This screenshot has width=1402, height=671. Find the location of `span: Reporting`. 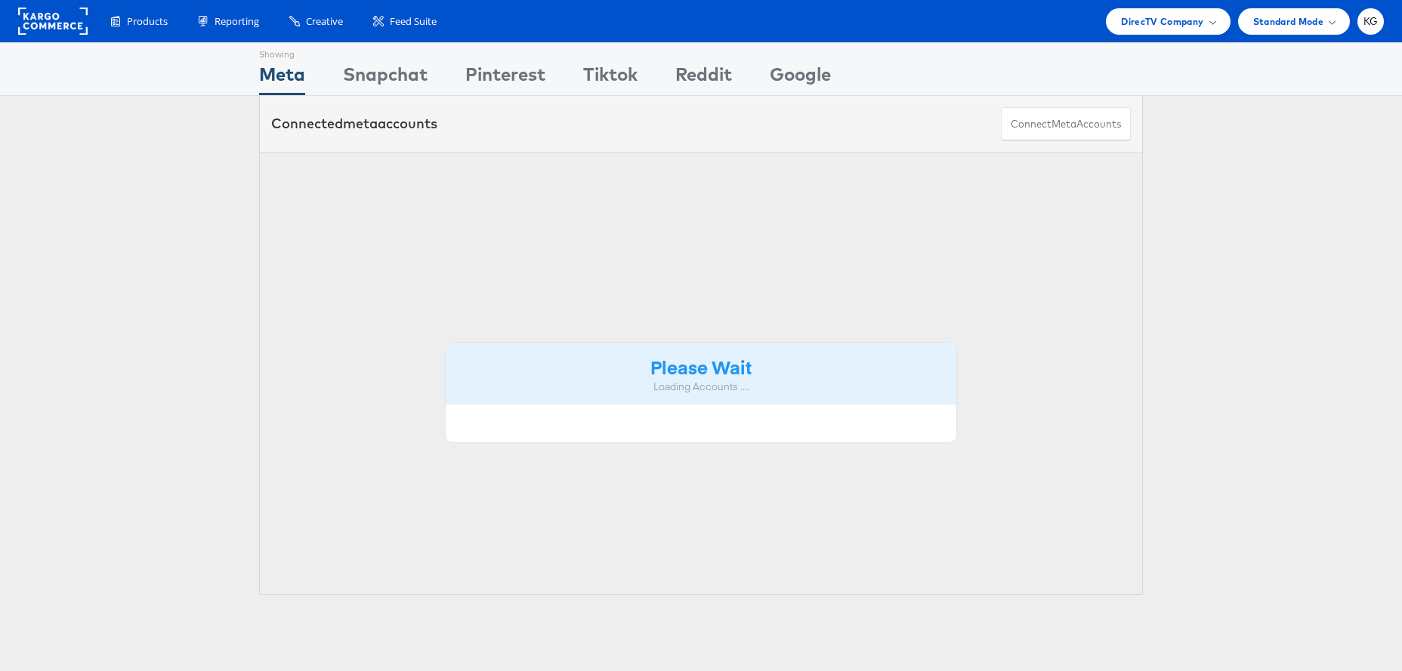

span: Reporting is located at coordinates (236, 21).